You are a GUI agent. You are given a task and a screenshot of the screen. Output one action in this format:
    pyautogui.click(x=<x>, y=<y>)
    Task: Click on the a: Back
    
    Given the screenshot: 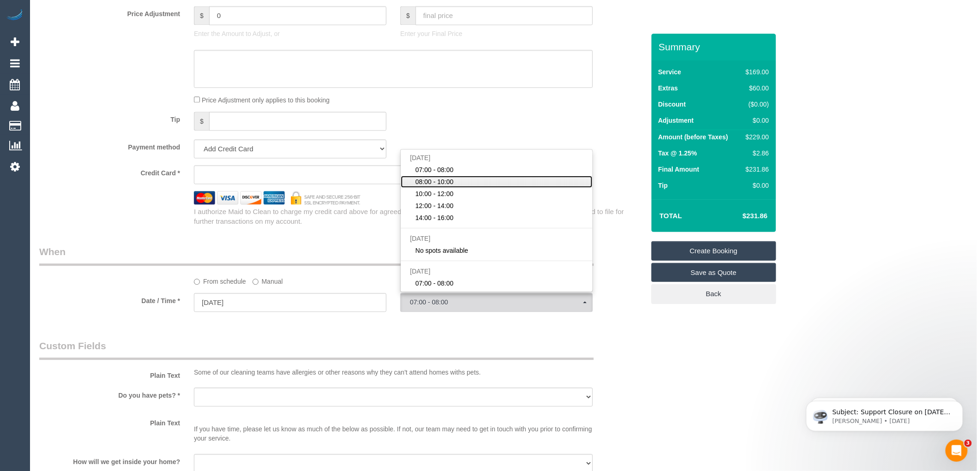 What is the action you would take?
    pyautogui.click(x=714, y=294)
    